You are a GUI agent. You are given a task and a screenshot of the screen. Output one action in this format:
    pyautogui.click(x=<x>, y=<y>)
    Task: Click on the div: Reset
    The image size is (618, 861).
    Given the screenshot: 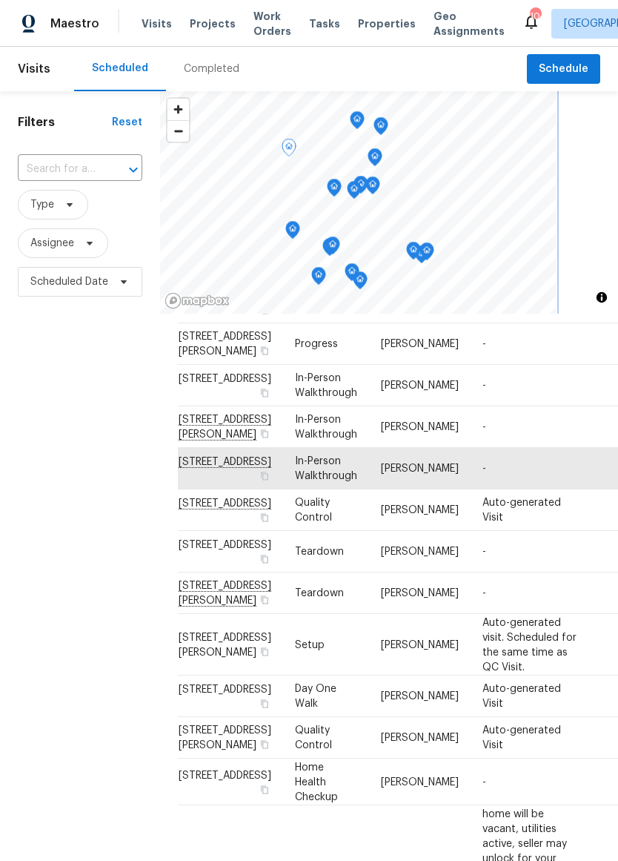 What is the action you would take?
    pyautogui.click(x=127, y=122)
    